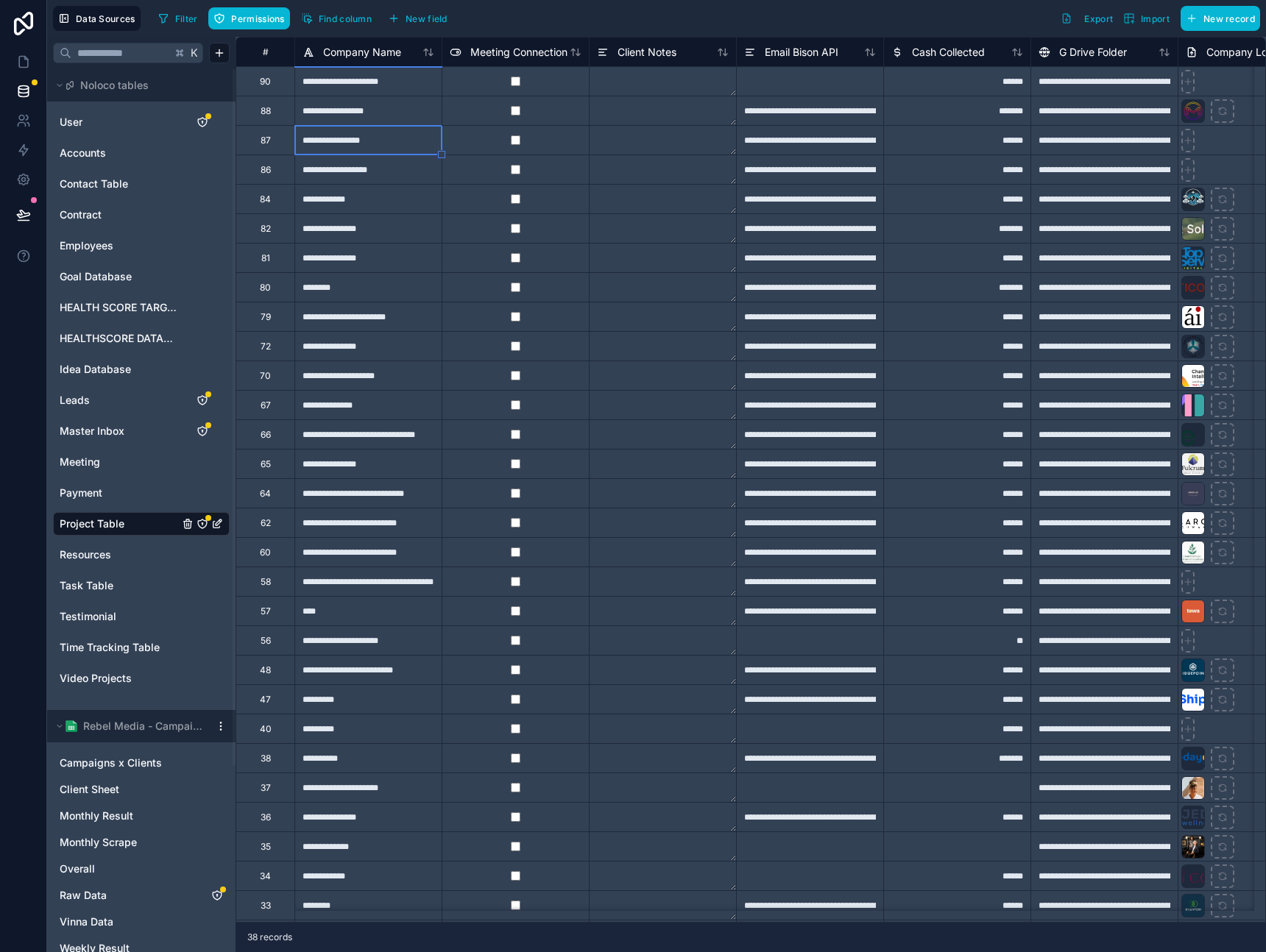 The width and height of the screenshot is (1266, 952). Describe the element at coordinates (257, 18) in the screenshot. I see `span: Permissions` at that location.